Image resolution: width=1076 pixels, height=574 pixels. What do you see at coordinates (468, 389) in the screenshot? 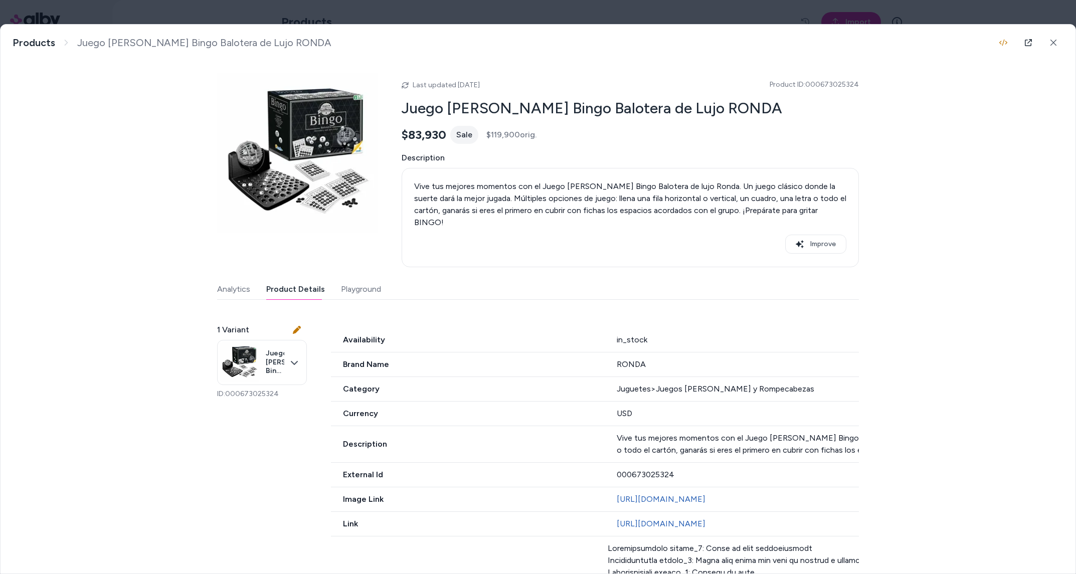
I see `span: Category` at bounding box center [468, 389].